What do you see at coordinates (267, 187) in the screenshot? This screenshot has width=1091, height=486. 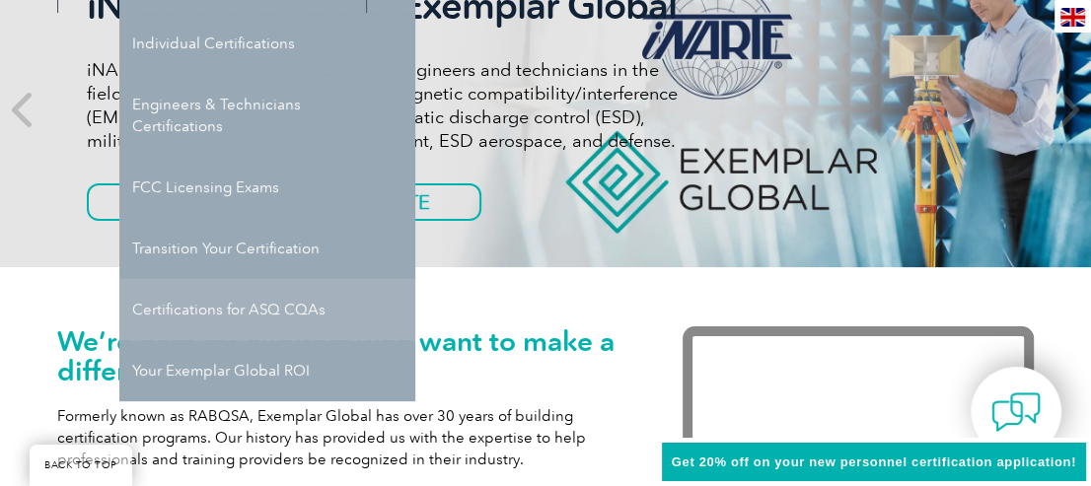 I see `a: FCC Licensing Exams` at bounding box center [267, 187].